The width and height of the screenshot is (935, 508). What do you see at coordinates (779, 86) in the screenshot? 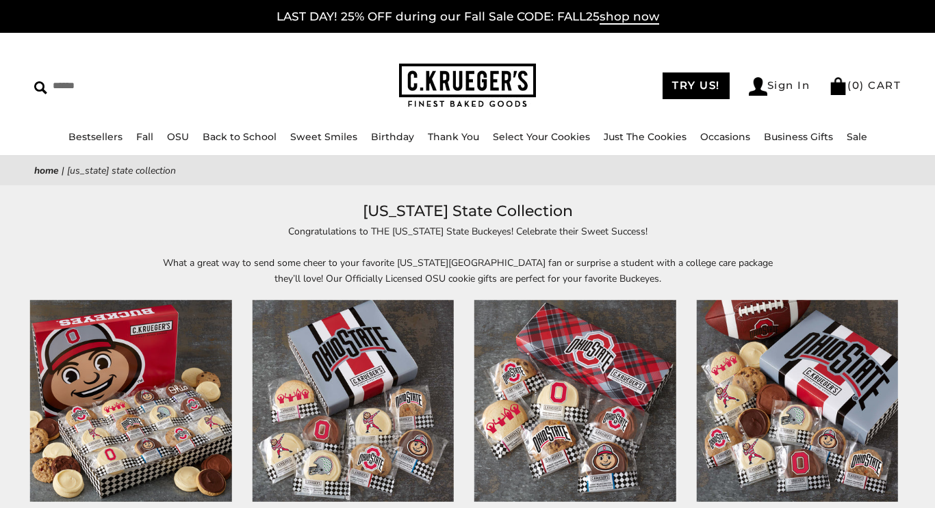
I see `a: Sign In` at bounding box center [779, 86].